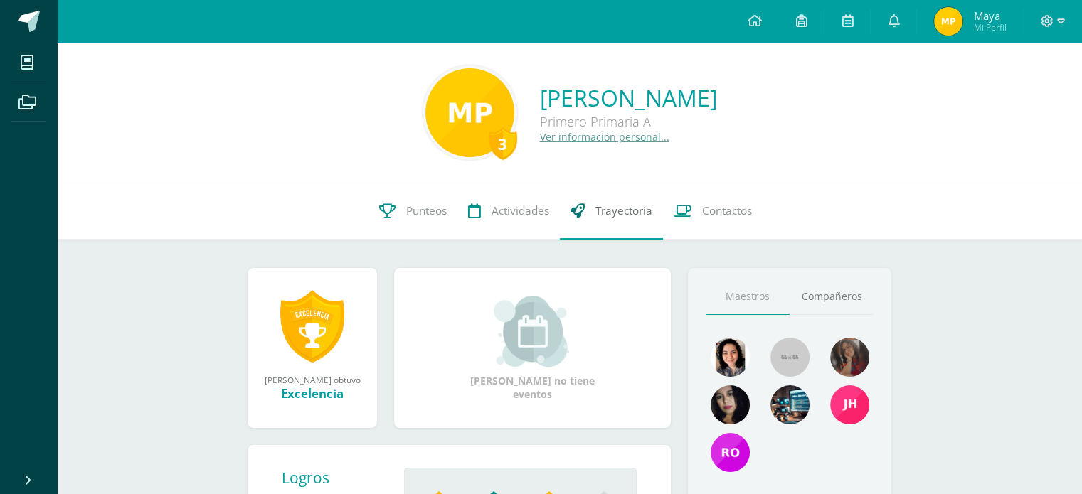 Image resolution: width=1082 pixels, height=494 pixels. Describe the element at coordinates (503, 144) in the screenshot. I see `div: 3` at that location.